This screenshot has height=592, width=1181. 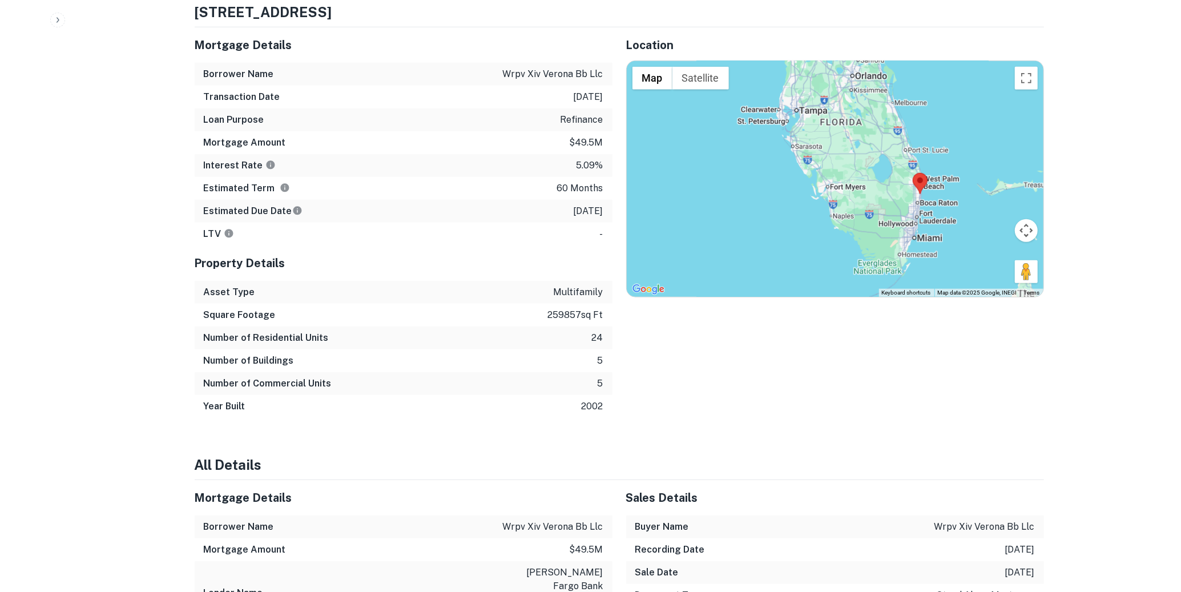 I want to click on h6: Interest Rate, so click(x=240, y=165).